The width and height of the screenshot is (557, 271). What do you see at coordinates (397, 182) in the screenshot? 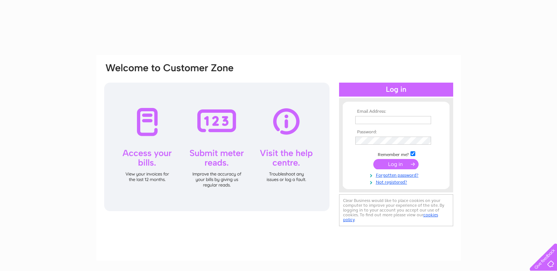
I see `a: Not registered?` at bounding box center [397, 182].